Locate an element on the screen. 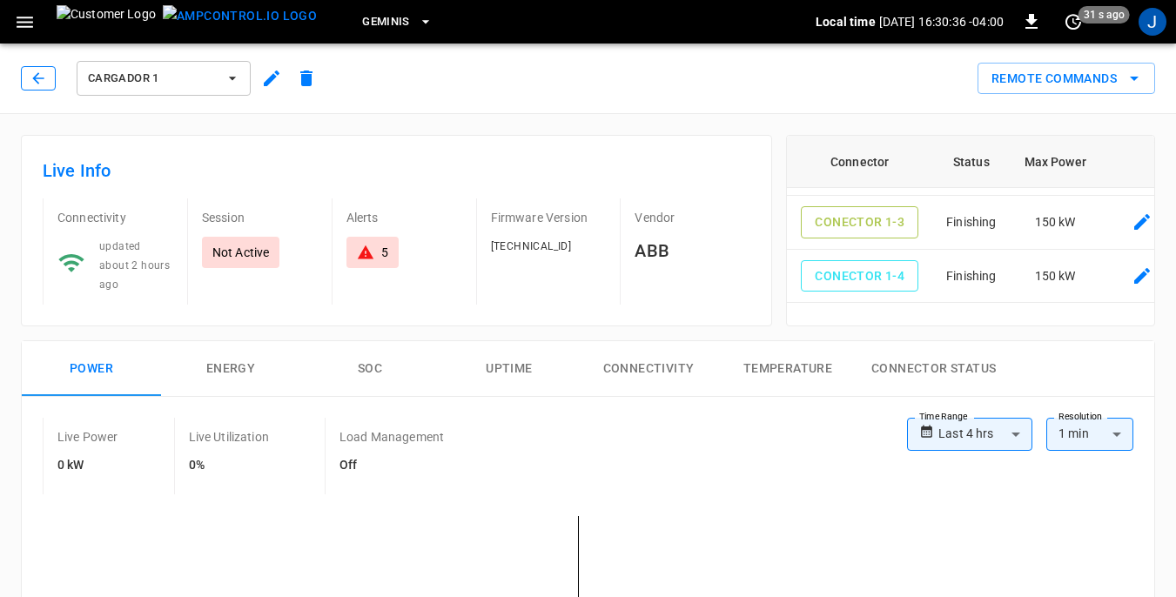 Image resolution: width=1176 pixels, height=597 pixels. span: updated about 2 hours ago is located at coordinates (134, 265).